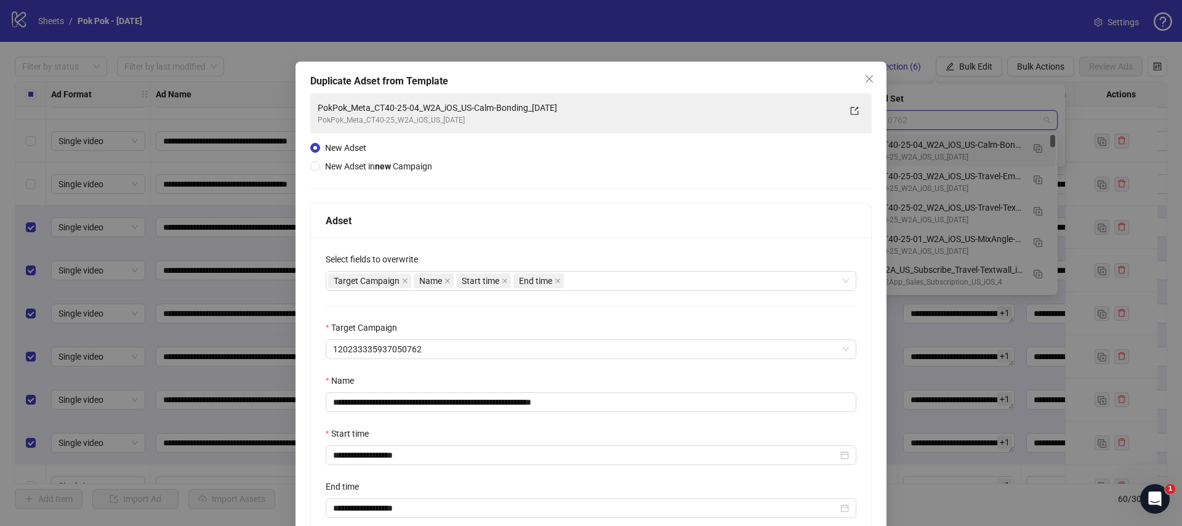 This screenshot has width=1182, height=526. I want to click on label: Target Campaign, so click(365, 327).